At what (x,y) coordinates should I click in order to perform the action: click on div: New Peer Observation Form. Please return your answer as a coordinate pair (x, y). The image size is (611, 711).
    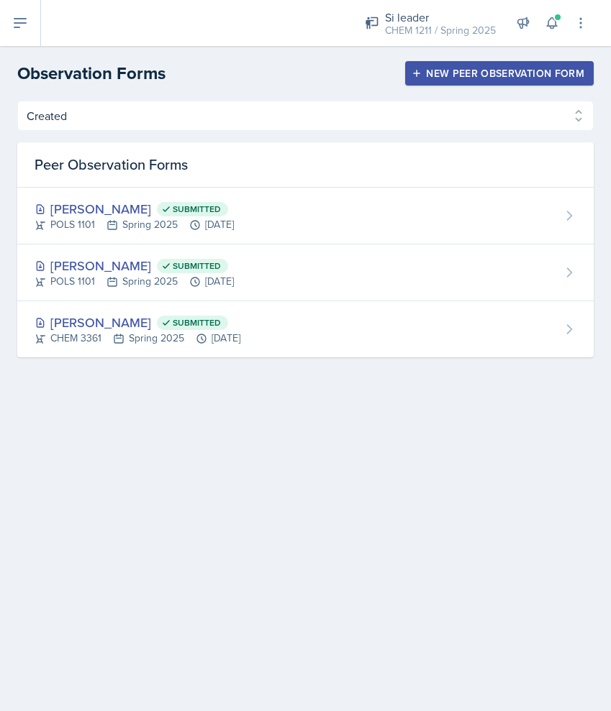
    Looking at the image, I should click on (499, 73).